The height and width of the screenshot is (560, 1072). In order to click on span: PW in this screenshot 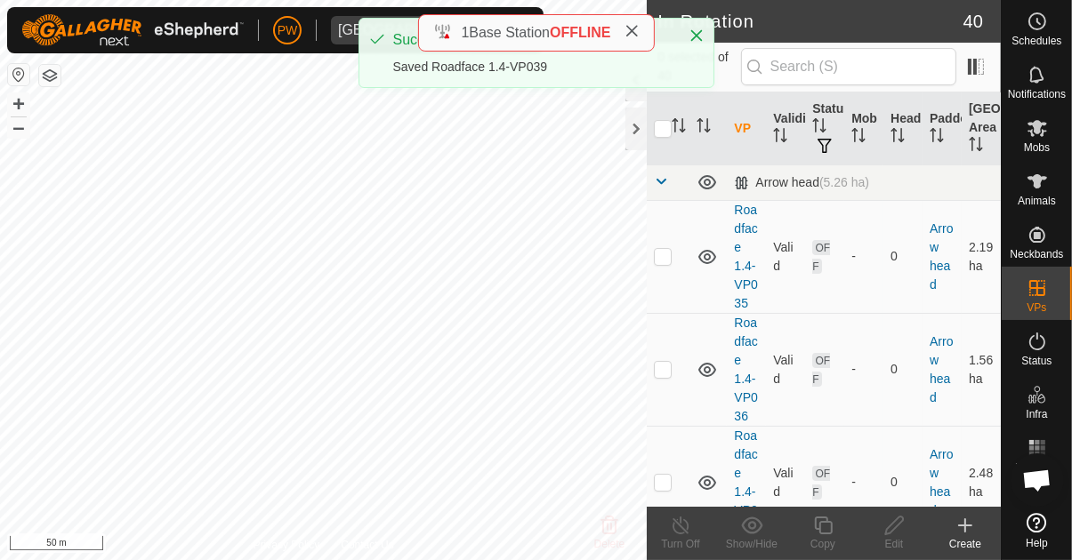, I will do `click(287, 30)`.